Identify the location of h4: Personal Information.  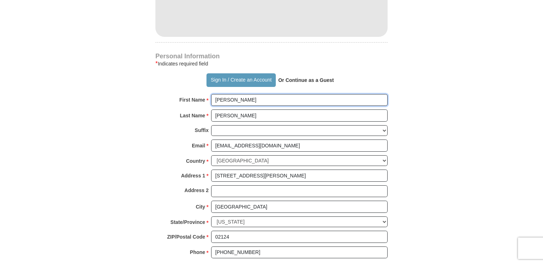
(271, 56).